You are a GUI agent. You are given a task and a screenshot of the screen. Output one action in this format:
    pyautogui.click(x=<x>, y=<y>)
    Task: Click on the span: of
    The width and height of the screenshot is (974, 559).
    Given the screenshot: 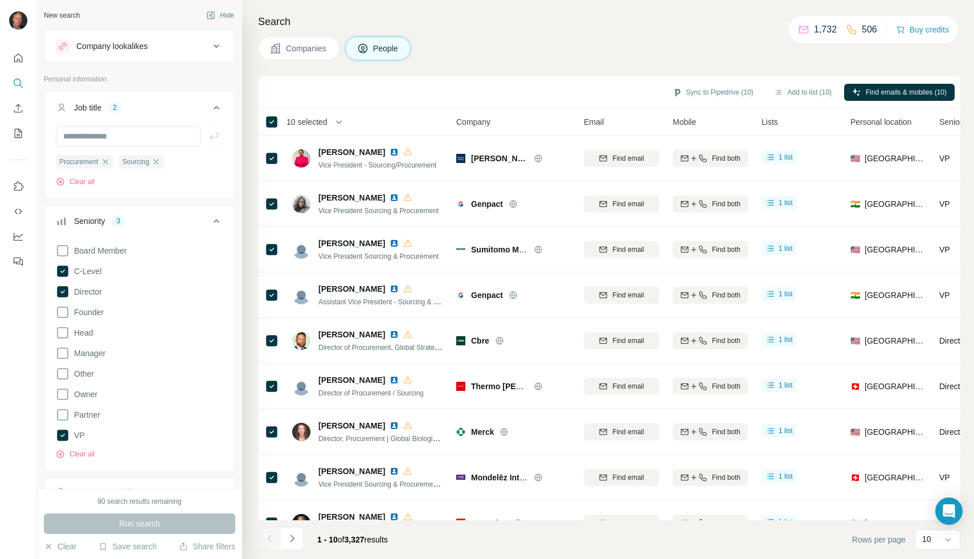 What is the action you would take?
    pyautogui.click(x=341, y=540)
    